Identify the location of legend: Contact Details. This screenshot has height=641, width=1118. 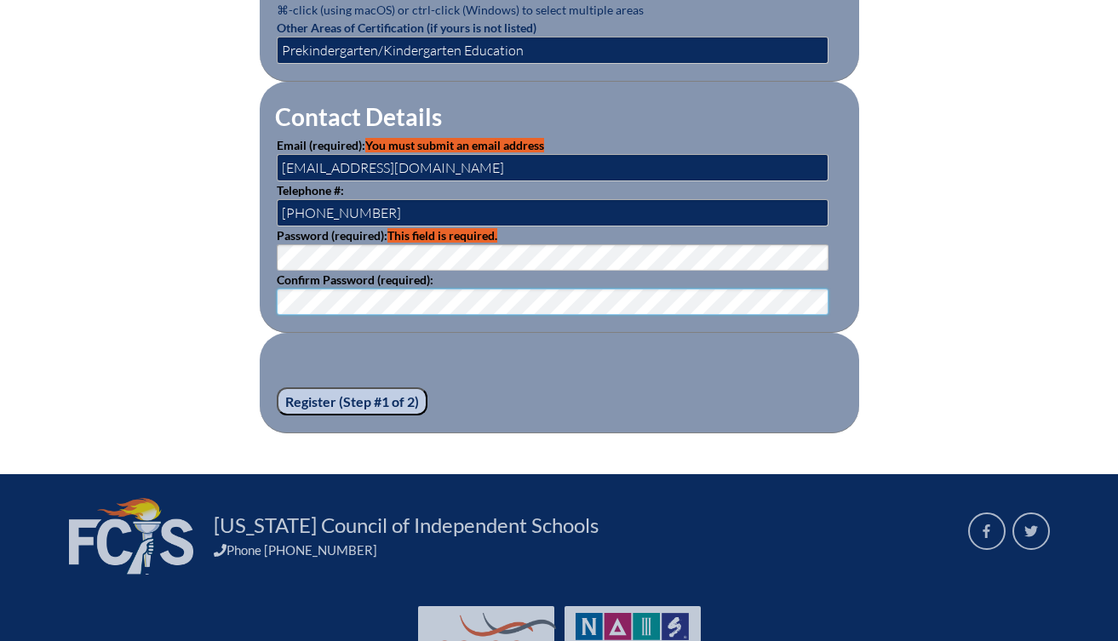
(359, 117).